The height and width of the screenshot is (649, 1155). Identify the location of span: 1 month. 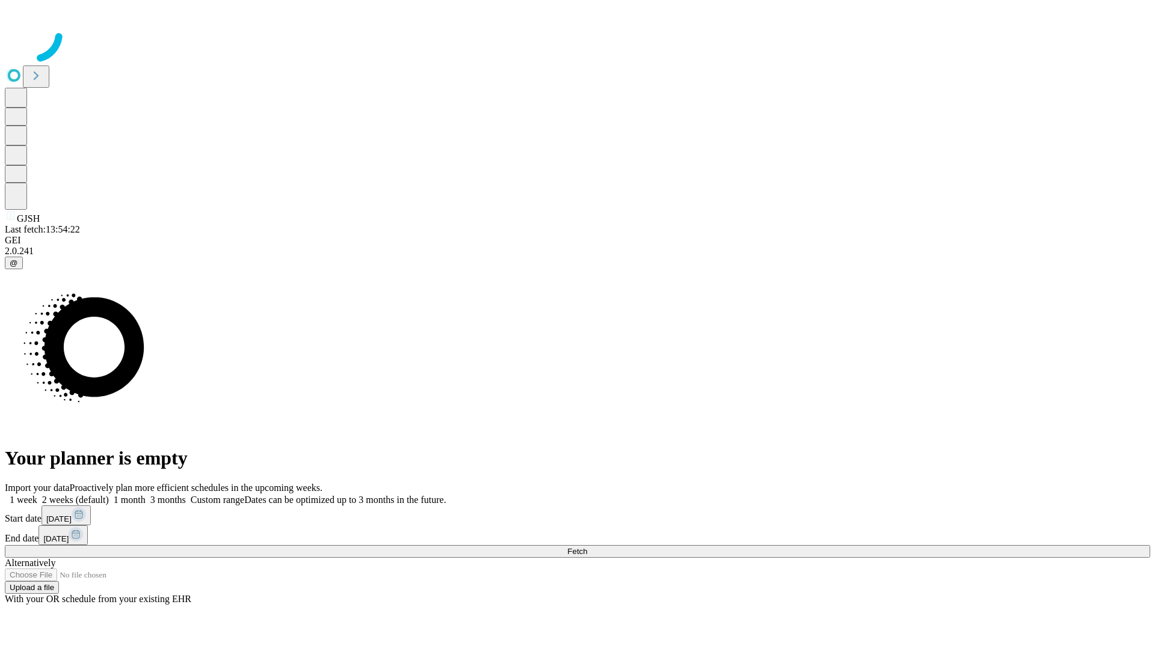
(129, 500).